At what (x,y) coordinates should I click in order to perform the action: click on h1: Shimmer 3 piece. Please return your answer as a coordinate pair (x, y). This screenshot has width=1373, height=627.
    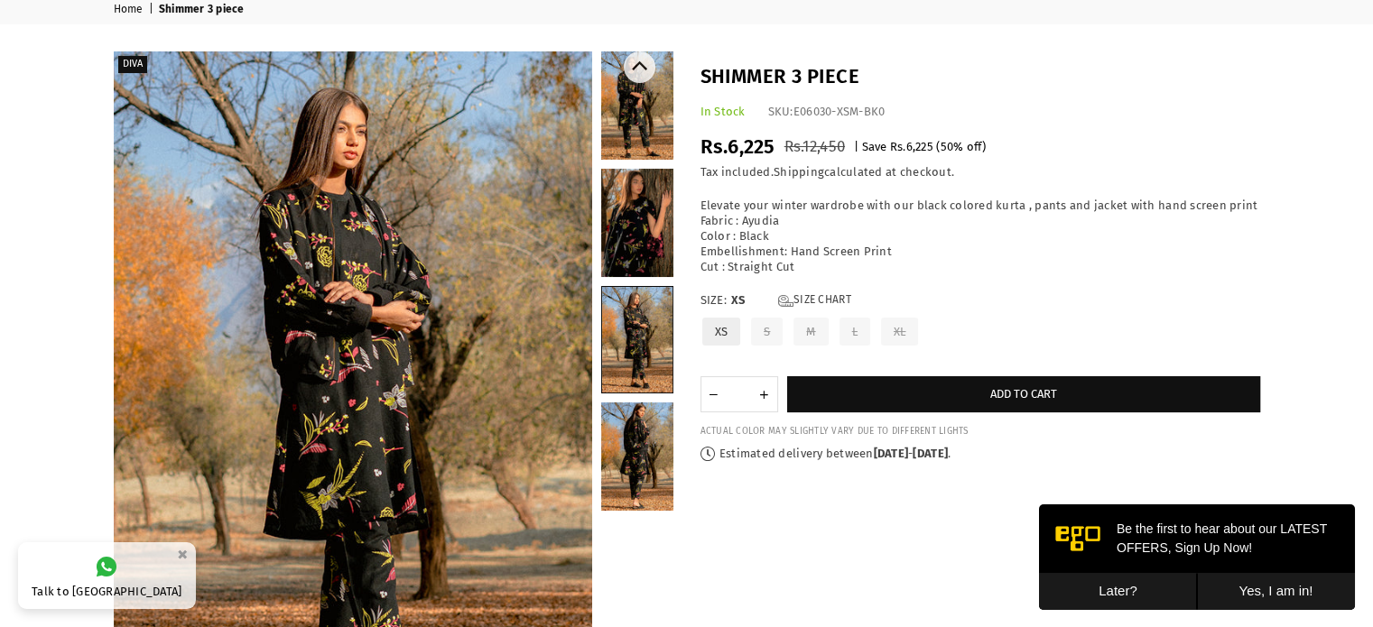
    Looking at the image, I should click on (980, 77).